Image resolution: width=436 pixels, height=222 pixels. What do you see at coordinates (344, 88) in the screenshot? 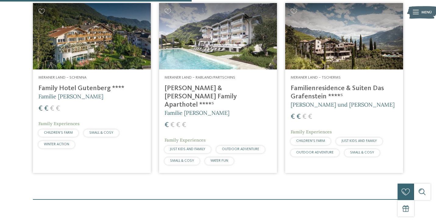
I see `a: Familienhotels gesucht? Hier findet ihr die besten! Meraner Land – Tscherms Familienresidence & S...` at bounding box center [344, 88].